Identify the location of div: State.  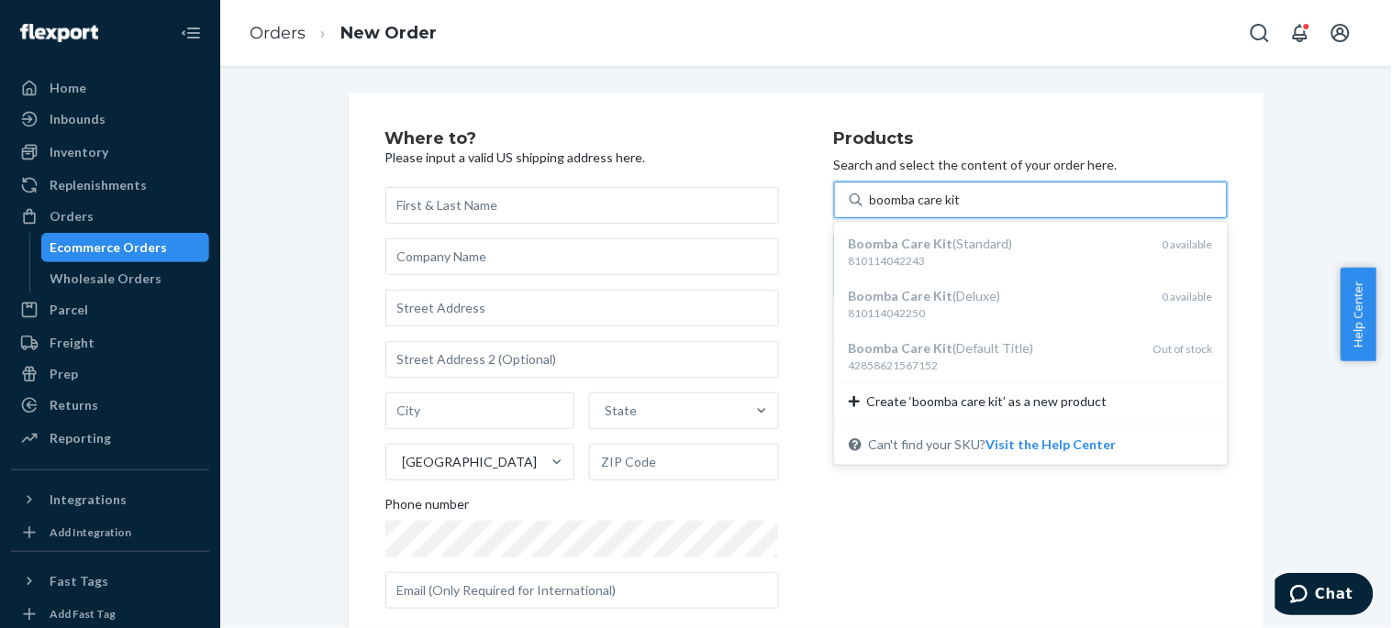
(620, 411).